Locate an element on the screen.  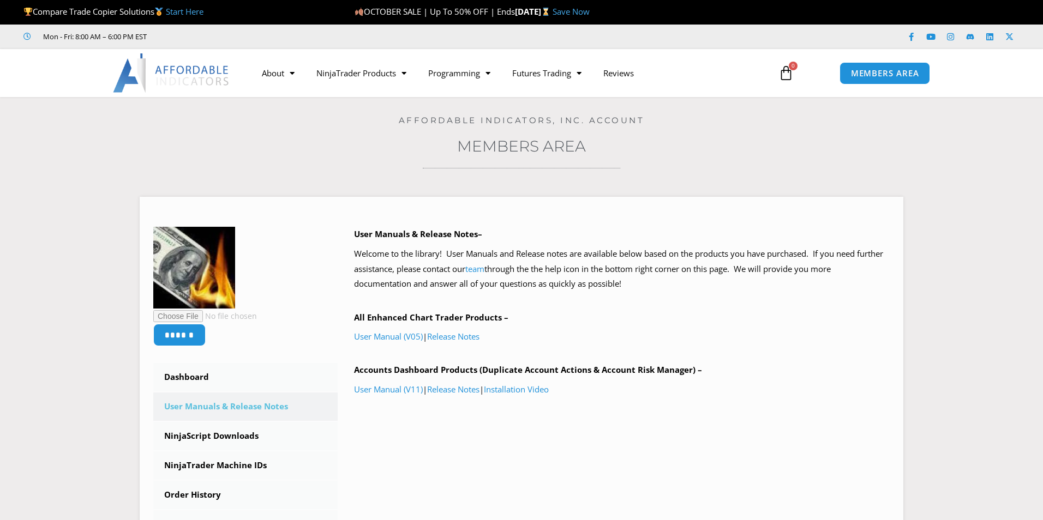
a: Members Area is located at coordinates (521, 146).